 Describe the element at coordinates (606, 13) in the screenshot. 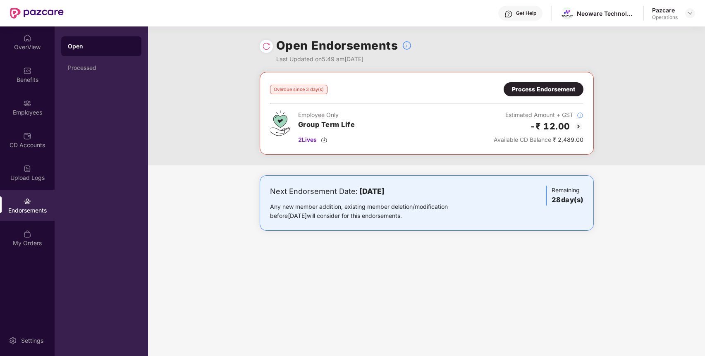

I see `div: Neoware Technology` at that location.